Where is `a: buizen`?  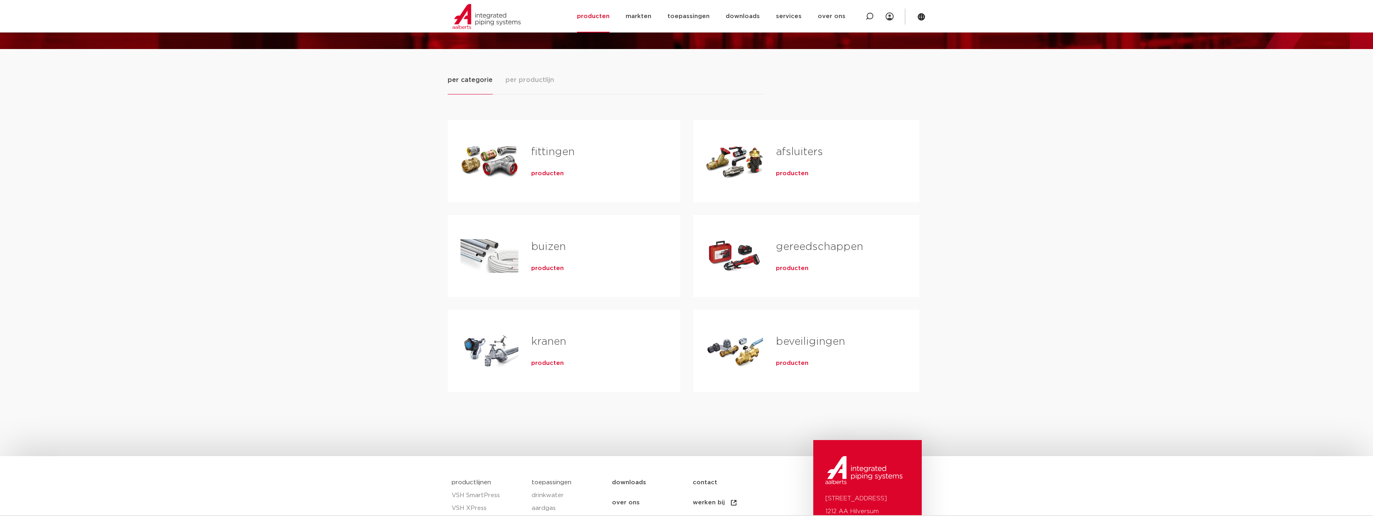
a: buizen is located at coordinates (549, 247).